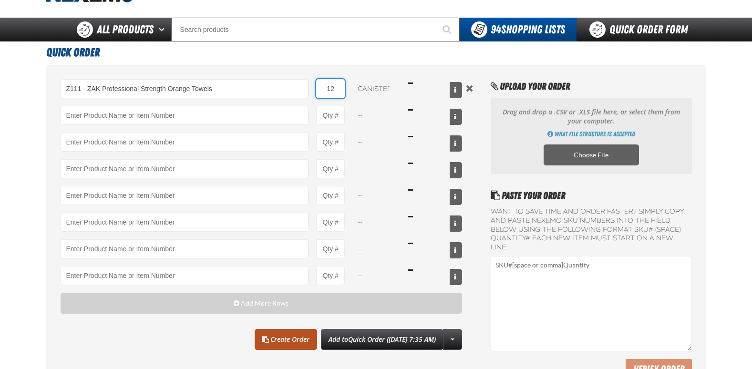 This screenshot has height=369, width=752. What do you see at coordinates (591, 134) in the screenshot?
I see `a: Get Directions of how to import multiple products using an CSV, XLSX or ODS file. Opens a popup` at bounding box center [591, 134].